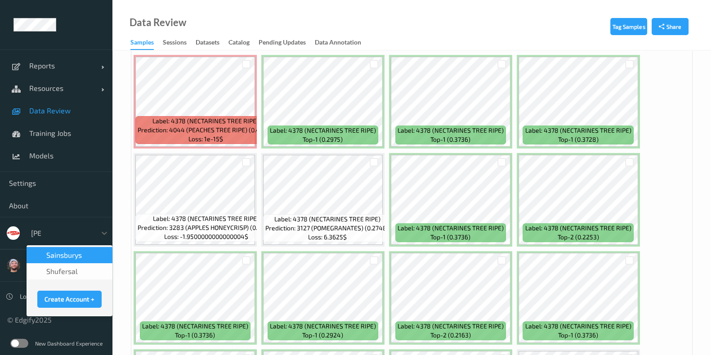 The height and width of the screenshot is (355, 711). What do you see at coordinates (323, 139) in the screenshot?
I see `span: top-1 (0.2975)` at bounding box center [323, 139].